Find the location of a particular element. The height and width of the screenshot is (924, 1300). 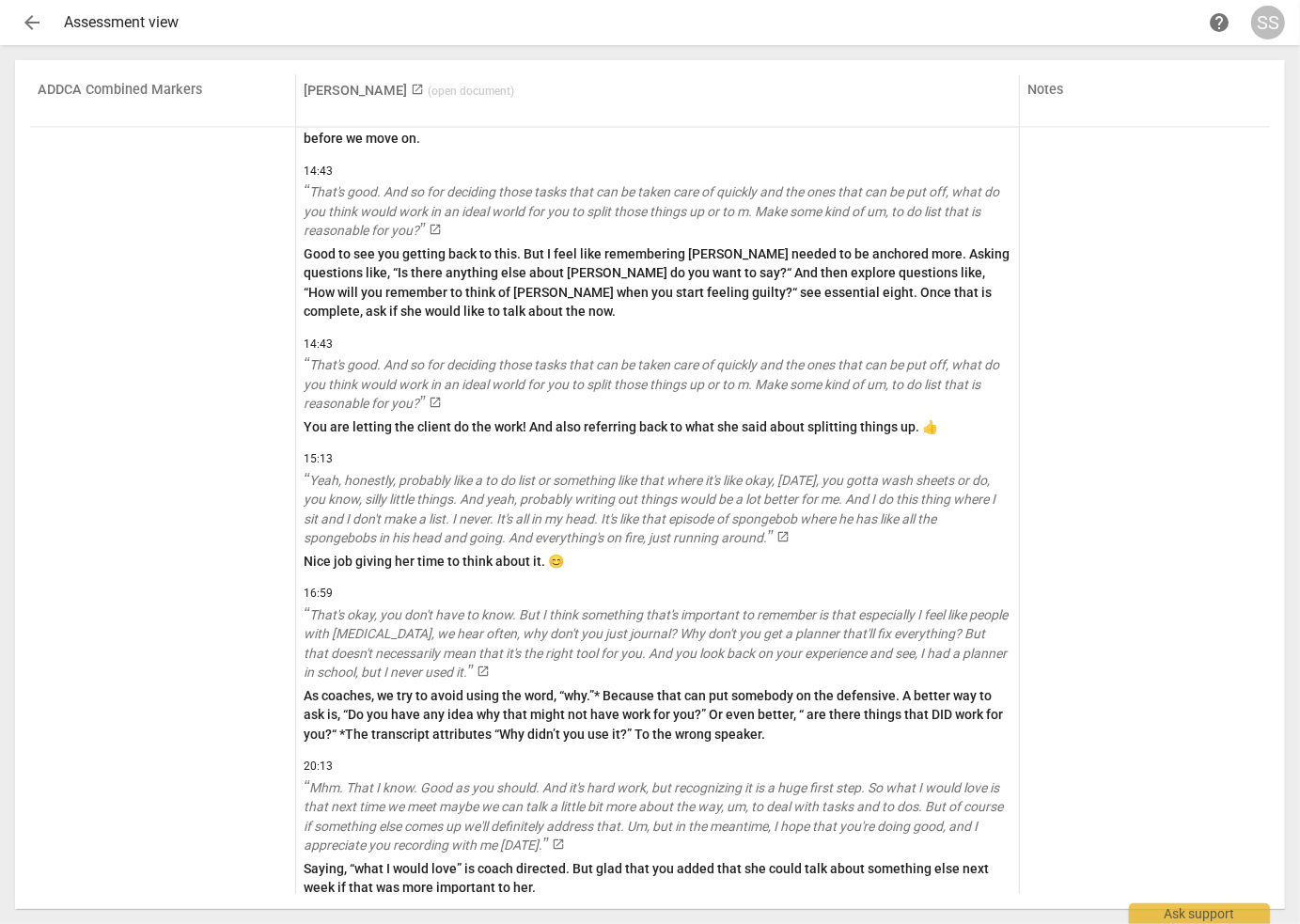

p: Saying, “what I would love” is coach directed. But glad that you added that she could talk about ... is located at coordinates (656, 878).